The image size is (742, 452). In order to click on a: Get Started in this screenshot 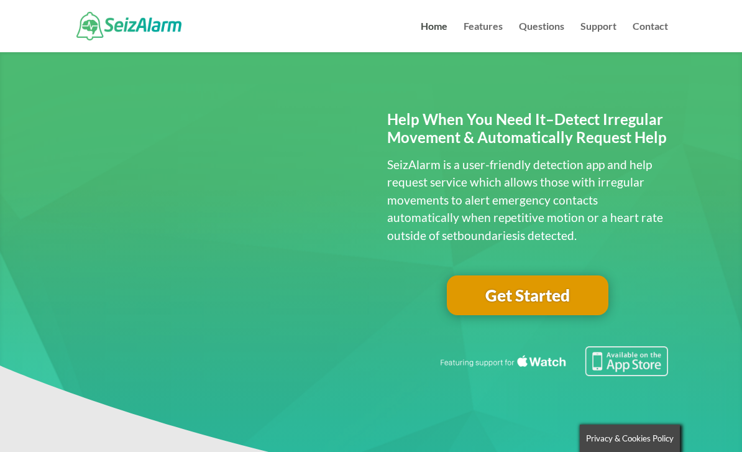, I will do `click(528, 295)`.